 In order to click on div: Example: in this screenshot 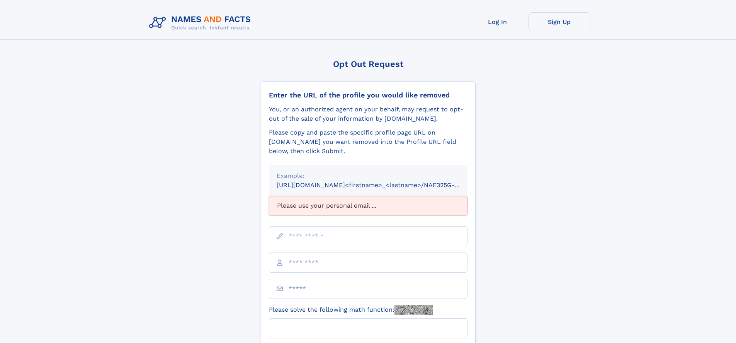, I will do `click(368, 176)`.